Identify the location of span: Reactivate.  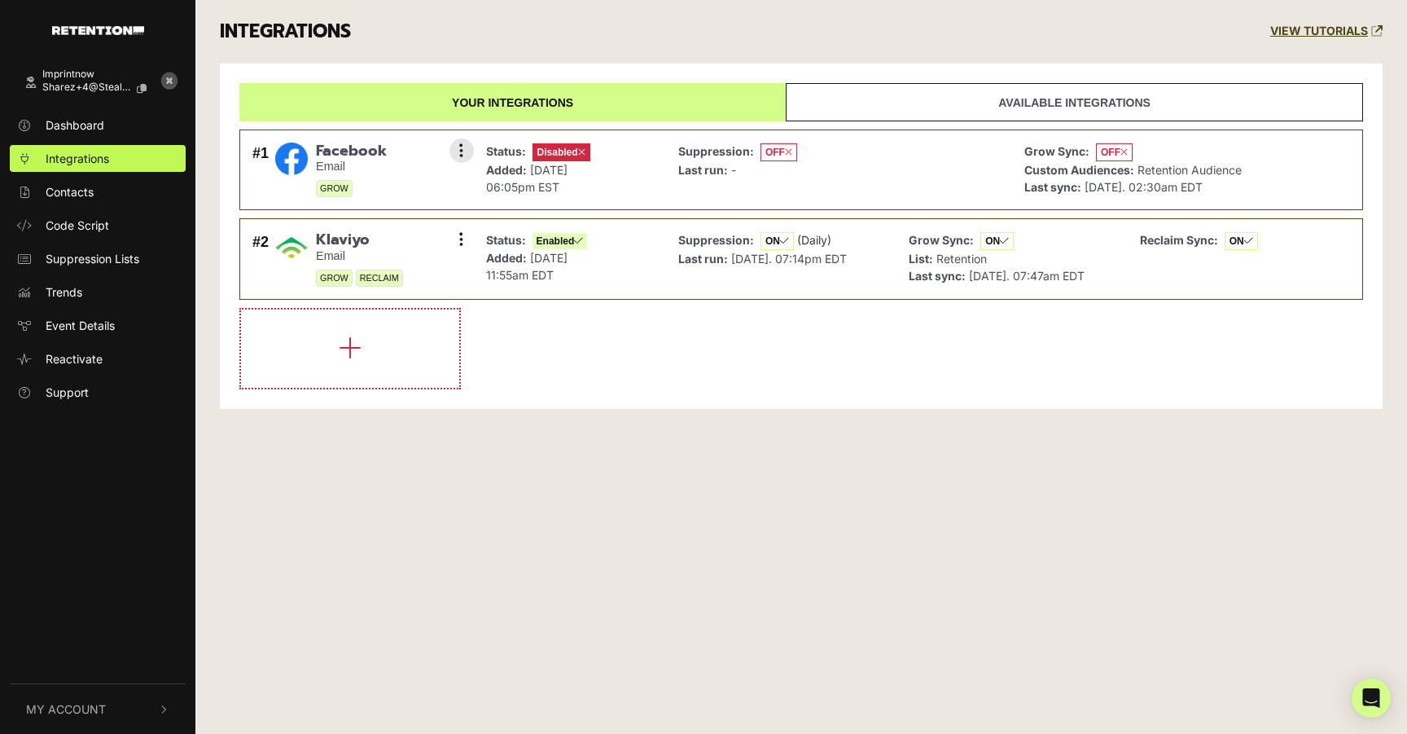
(74, 358).